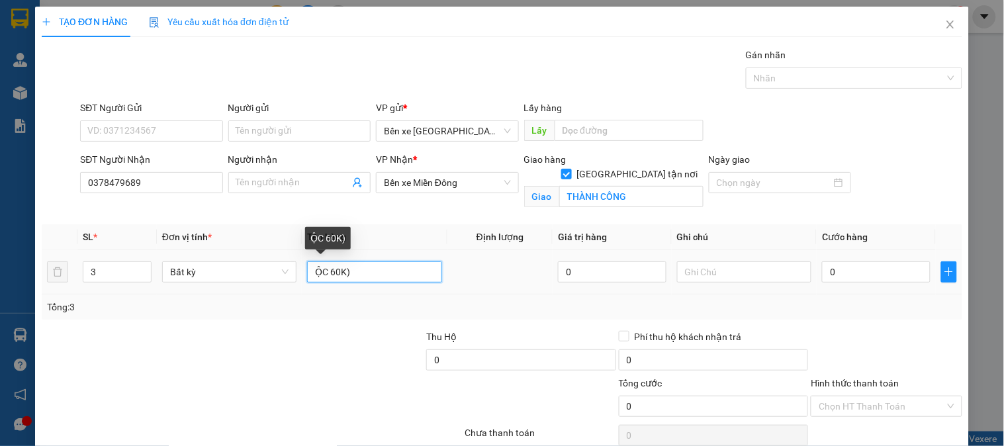 Image resolution: width=1004 pixels, height=446 pixels. What do you see at coordinates (845, 237) in the screenshot?
I see `span: Cước hàng` at bounding box center [845, 237].